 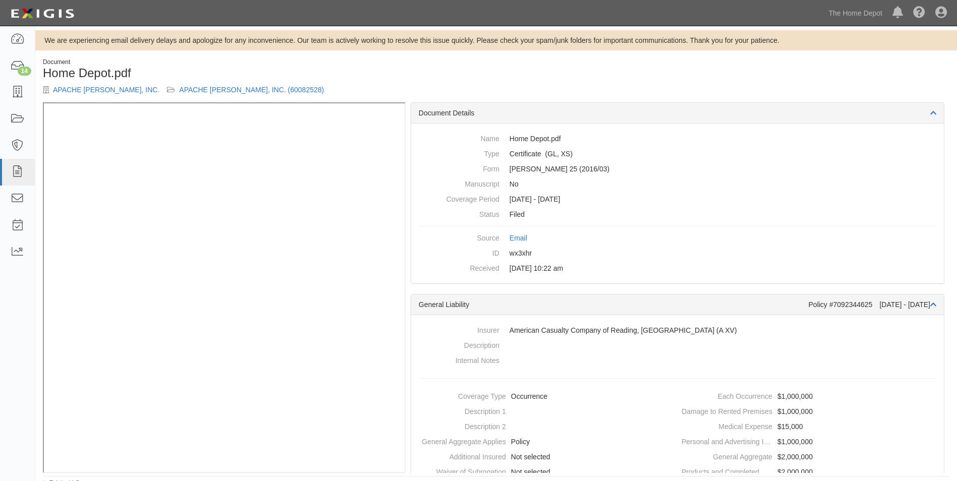 What do you see at coordinates (460, 395) in the screenshot?
I see `dt: Coverage Type` at bounding box center [460, 395].